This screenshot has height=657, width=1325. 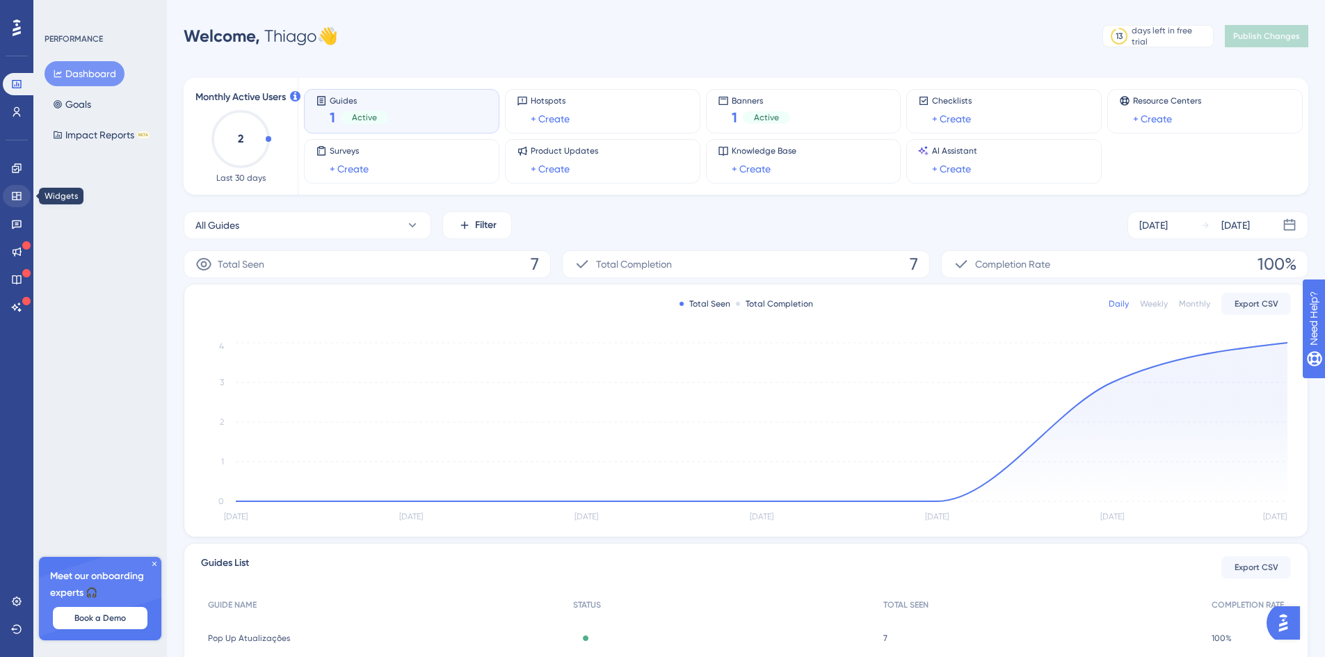 I want to click on div: Weekly, so click(x=1154, y=304).